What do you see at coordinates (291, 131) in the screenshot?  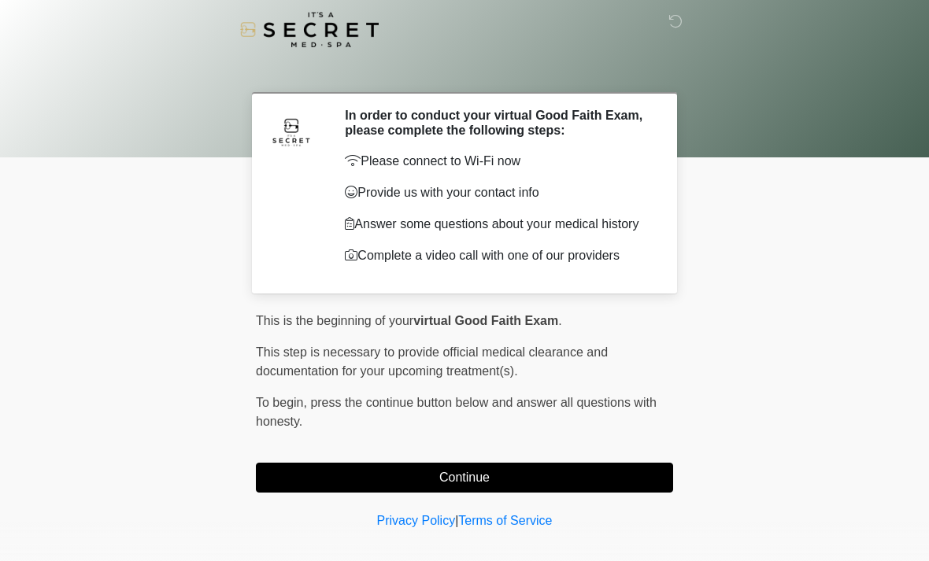 I see `img: Agent Avatar` at bounding box center [291, 131].